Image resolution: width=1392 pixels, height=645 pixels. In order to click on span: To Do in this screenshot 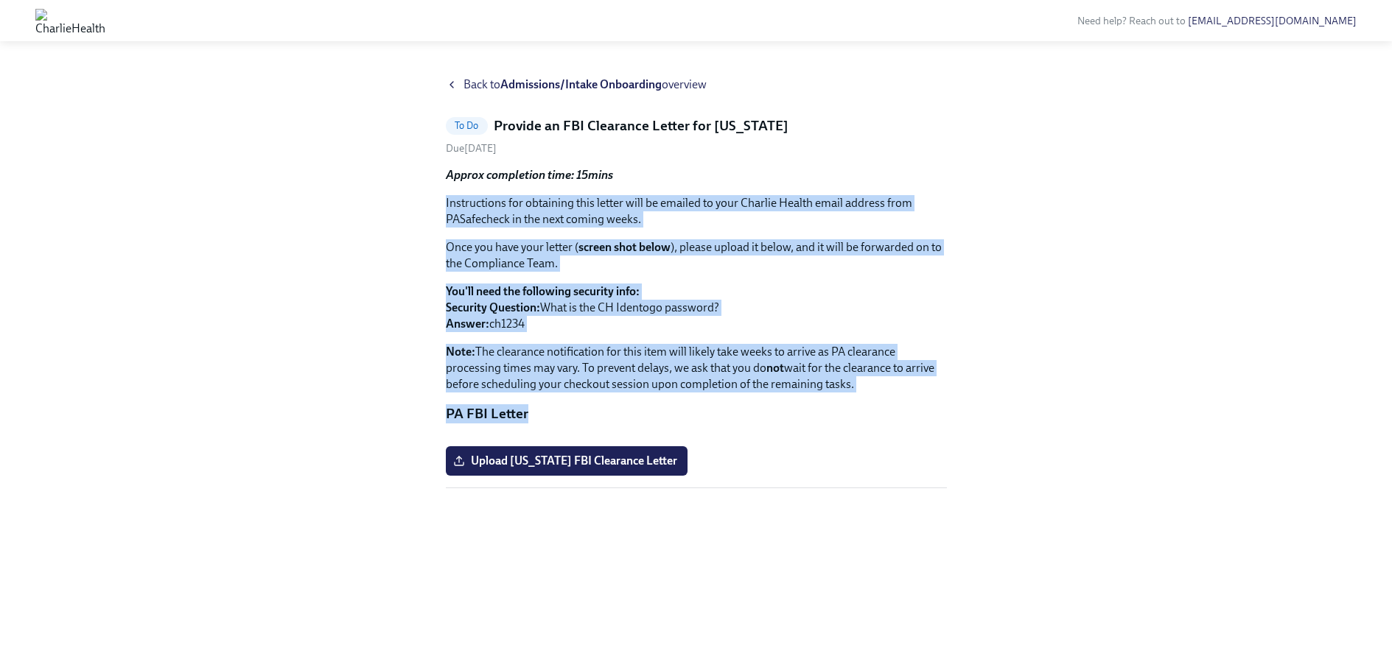, I will do `click(466, 125)`.